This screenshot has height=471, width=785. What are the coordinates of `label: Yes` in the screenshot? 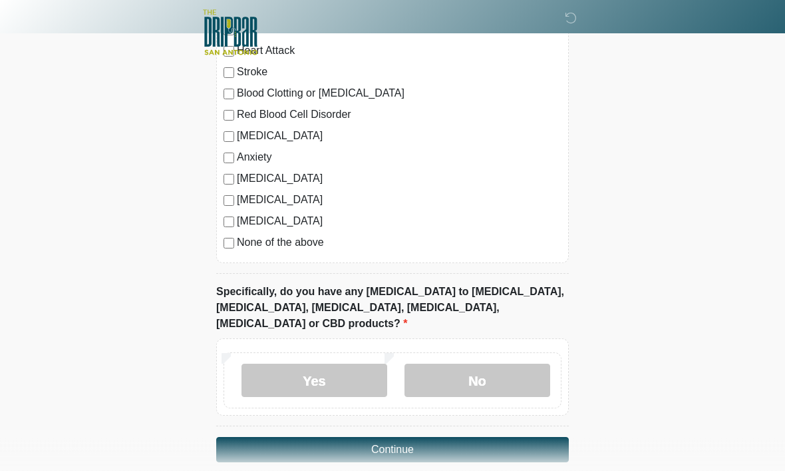 It's located at (314, 381).